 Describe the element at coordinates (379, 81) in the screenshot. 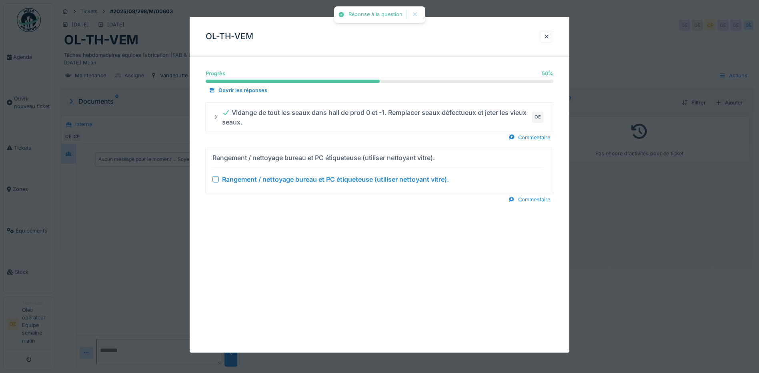

I see `progress: 50 %` at that location.